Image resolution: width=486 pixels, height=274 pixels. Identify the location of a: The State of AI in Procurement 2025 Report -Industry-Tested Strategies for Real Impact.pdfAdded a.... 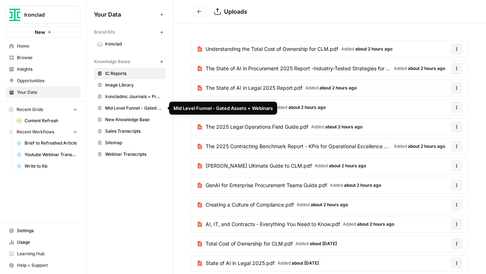
(321, 69).